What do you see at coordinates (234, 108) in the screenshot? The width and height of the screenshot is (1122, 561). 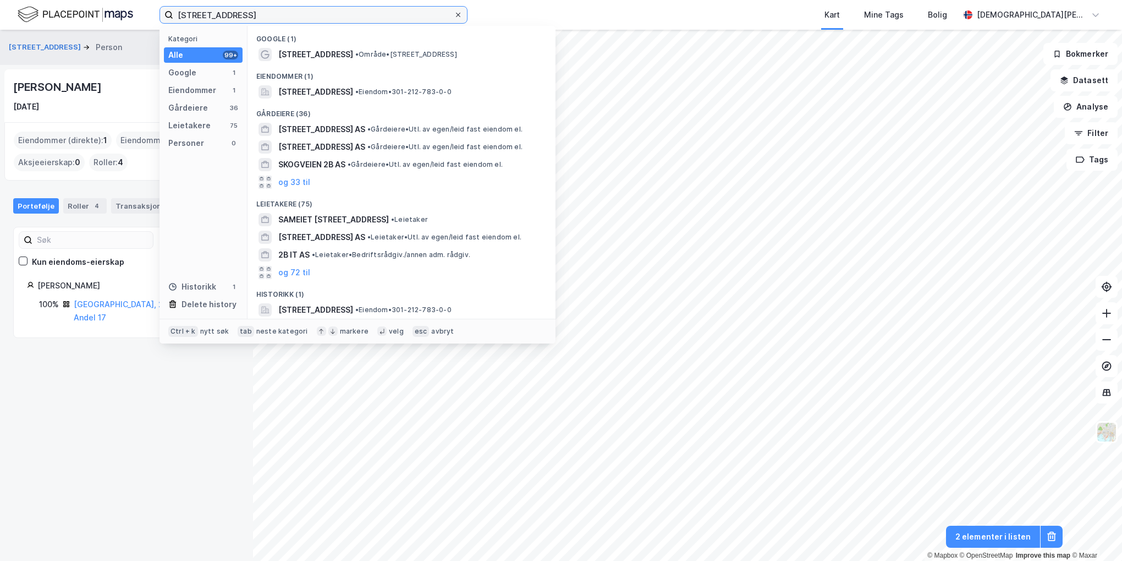 I see `div: 36` at bounding box center [234, 108].